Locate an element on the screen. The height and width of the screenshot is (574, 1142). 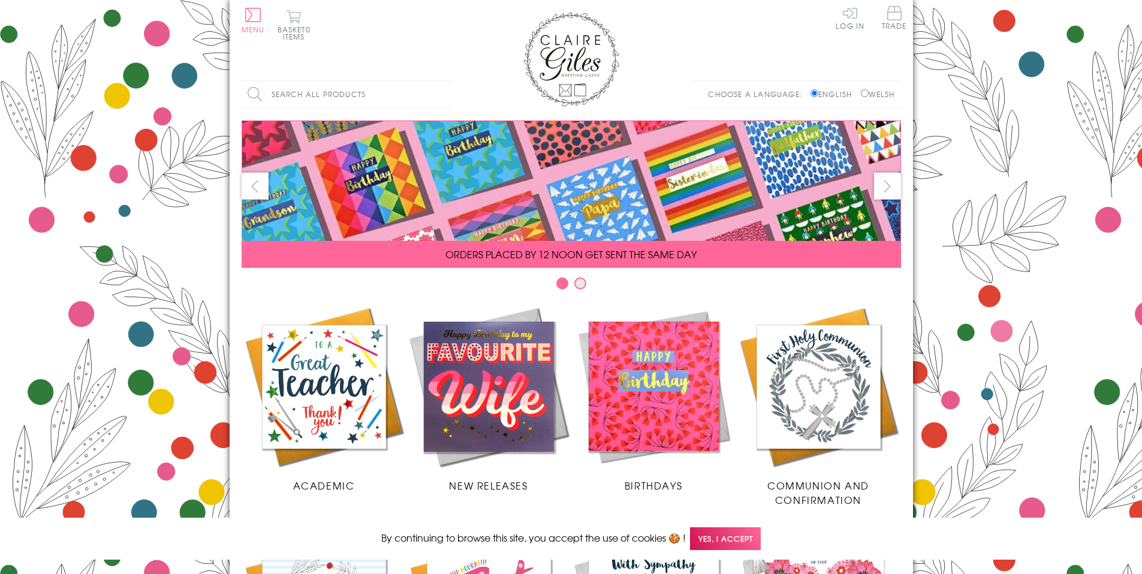
span: Birthdays is located at coordinates (653, 486).